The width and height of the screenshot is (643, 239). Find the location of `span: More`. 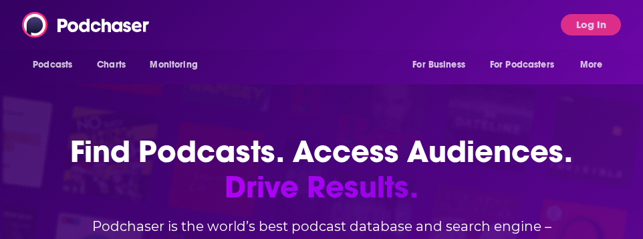

span: More is located at coordinates (591, 65).